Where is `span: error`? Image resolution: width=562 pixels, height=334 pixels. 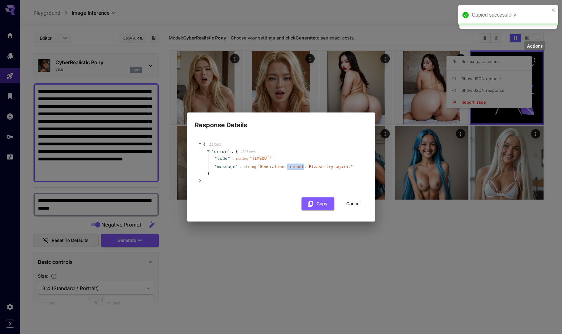 span: error is located at coordinates (221, 151).